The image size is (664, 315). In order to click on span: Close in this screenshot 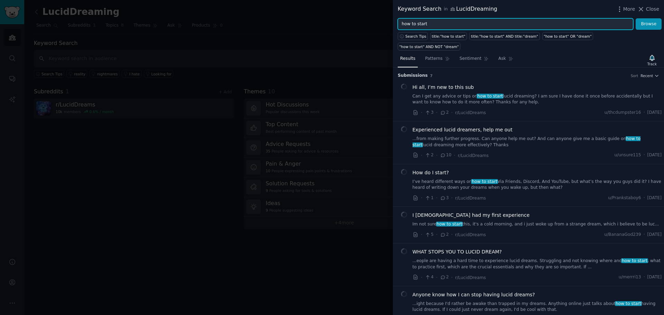, I will do `click(653, 9)`.